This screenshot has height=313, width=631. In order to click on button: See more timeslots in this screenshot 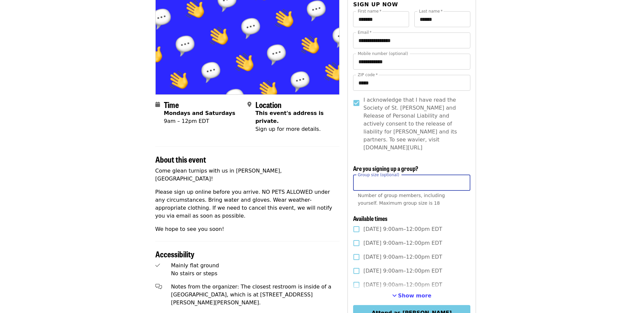, I will do `click(412, 296)`.